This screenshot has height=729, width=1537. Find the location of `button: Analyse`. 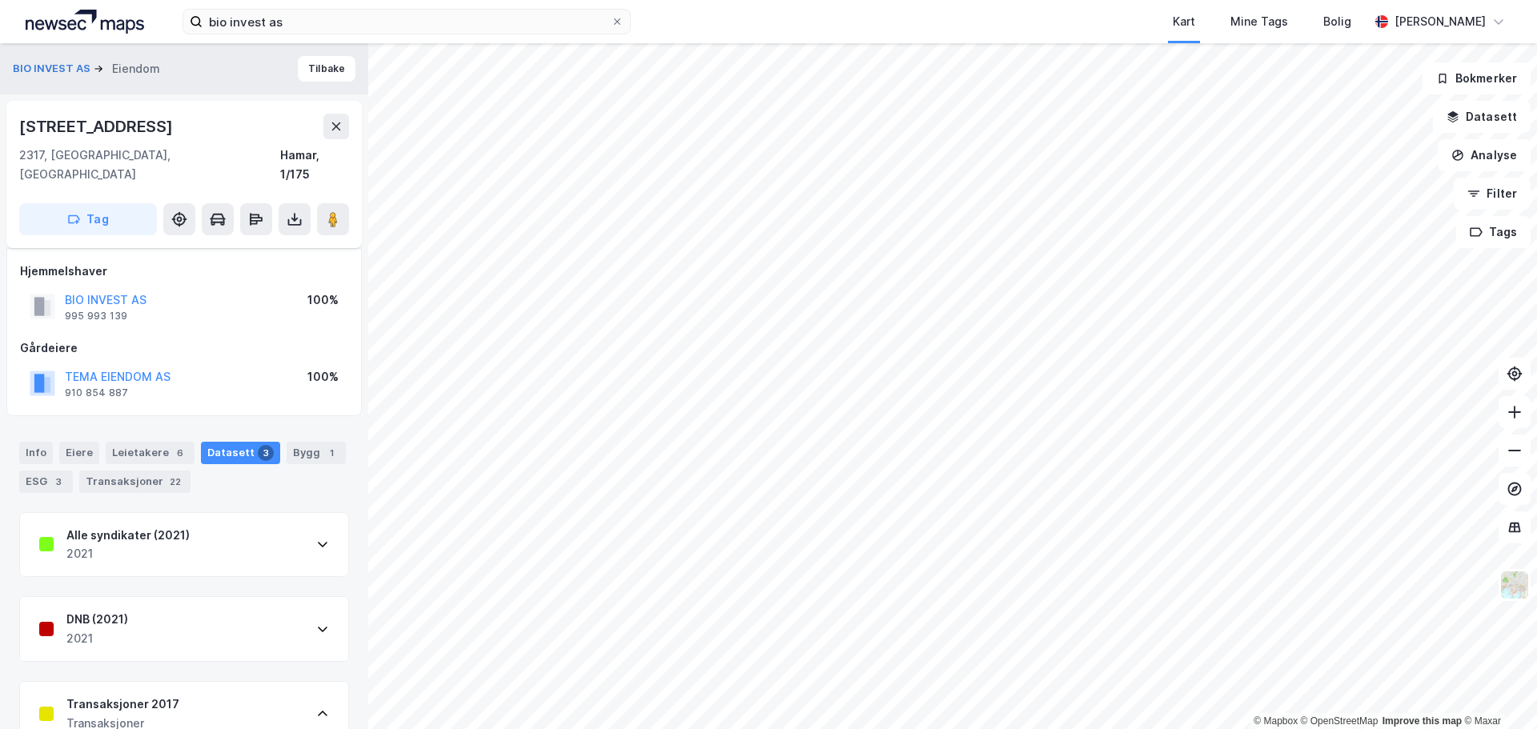

button: Analyse is located at coordinates (1484, 155).